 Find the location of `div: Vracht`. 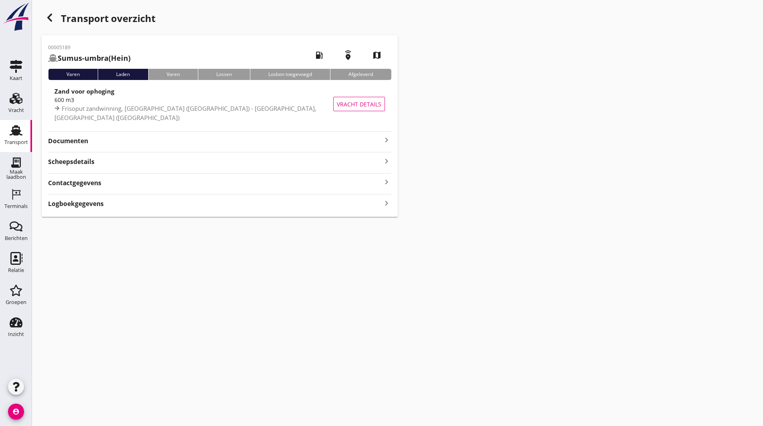

div: Vracht is located at coordinates (16, 110).